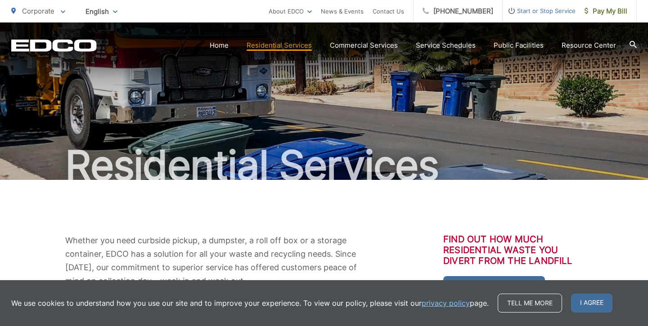  What do you see at coordinates (279, 45) in the screenshot?
I see `a: Residential Services` at bounding box center [279, 45].